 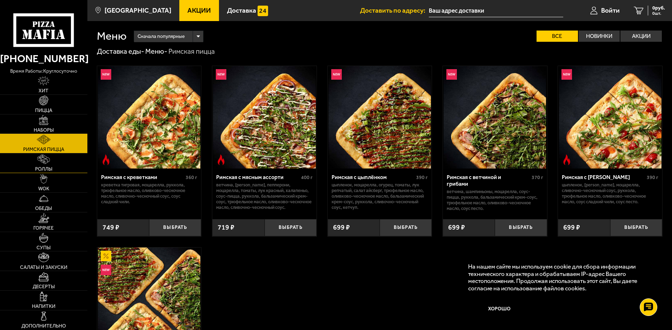 What do you see at coordinates (44, 307) in the screenshot?
I see `span: Напитки` at bounding box center [44, 307].